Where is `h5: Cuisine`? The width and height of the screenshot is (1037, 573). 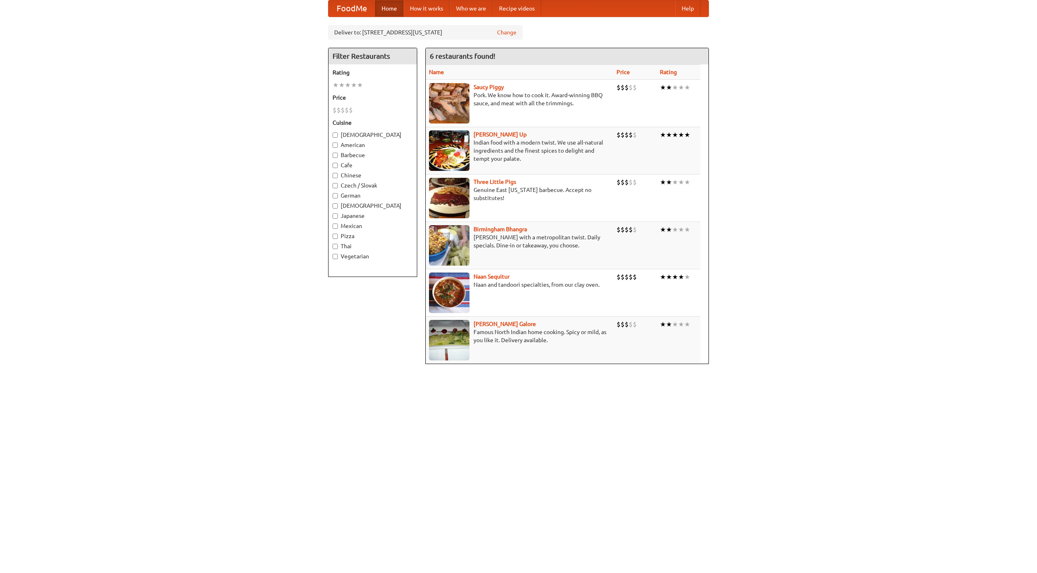
h5: Cuisine is located at coordinates (373, 123).